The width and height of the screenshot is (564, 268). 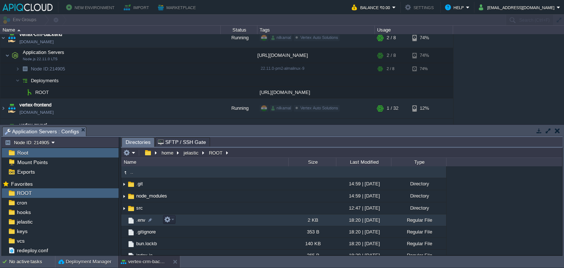 What do you see at coordinates (144, 255) in the screenshot?
I see `span: index.js` at bounding box center [144, 255].